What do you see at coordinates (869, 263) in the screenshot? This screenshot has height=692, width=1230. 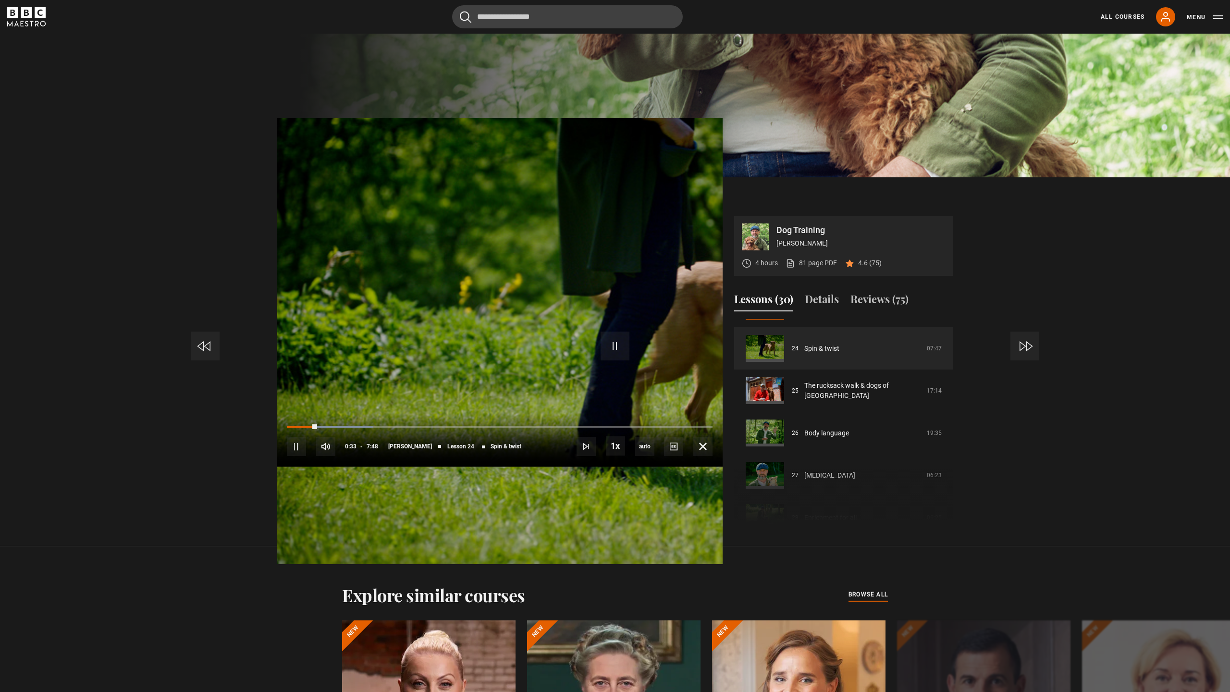 I see `p: 4.6 (75)` at bounding box center [869, 263].